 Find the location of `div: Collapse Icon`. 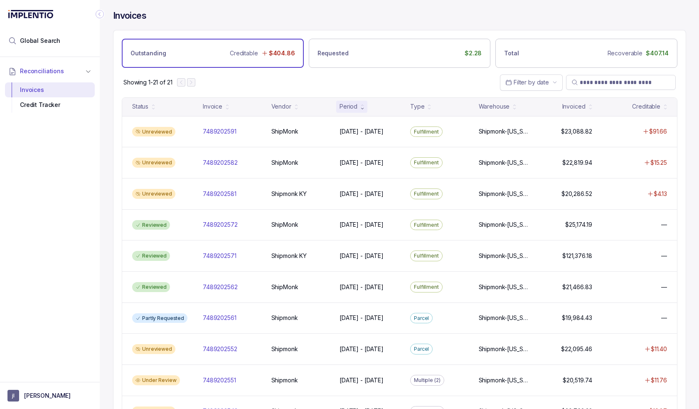

div: Collapse Icon is located at coordinates (100, 14).